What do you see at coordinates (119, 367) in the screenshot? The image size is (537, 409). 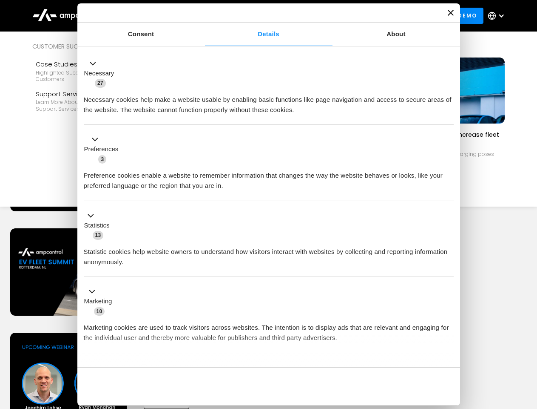 I see `button: Unclassified (2)` at bounding box center [119, 367].